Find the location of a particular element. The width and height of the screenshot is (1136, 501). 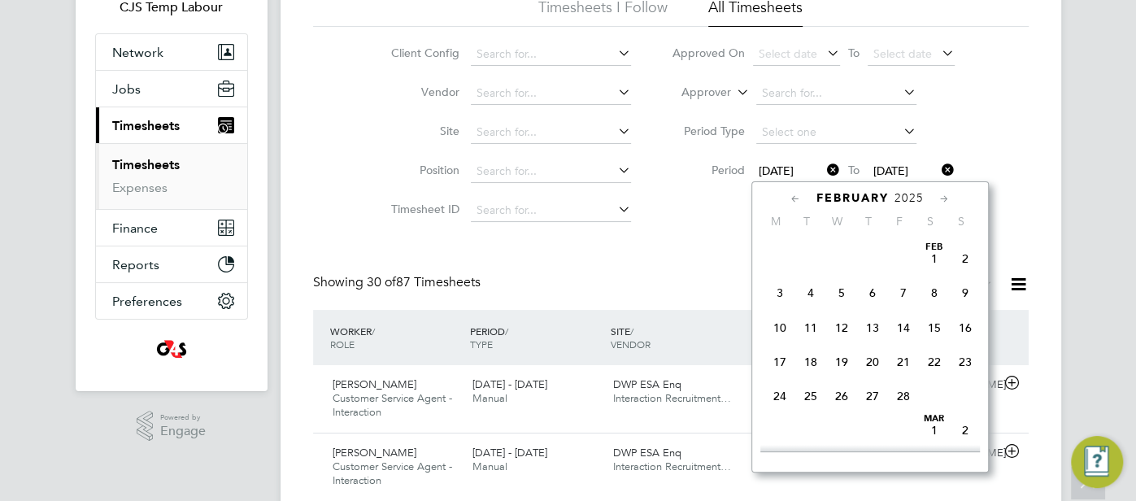

div: Timesheets is located at coordinates (172, 176).